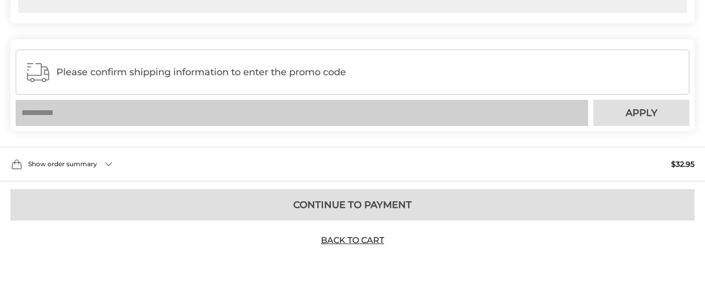 Image resolution: width=705 pixels, height=288 pixels. What do you see at coordinates (352, 205) in the screenshot?
I see `button: Continue to Payment` at bounding box center [352, 205].